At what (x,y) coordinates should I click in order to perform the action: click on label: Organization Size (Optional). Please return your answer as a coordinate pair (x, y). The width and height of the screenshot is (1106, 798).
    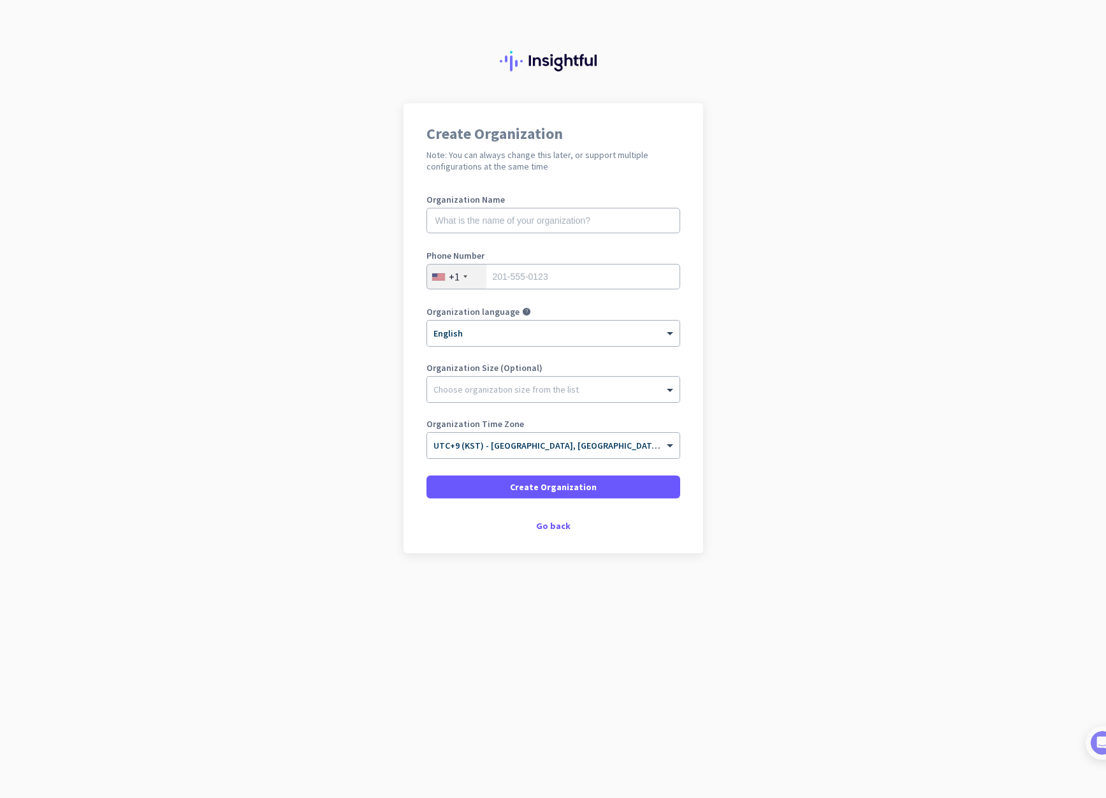
    Looking at the image, I should click on (554, 368).